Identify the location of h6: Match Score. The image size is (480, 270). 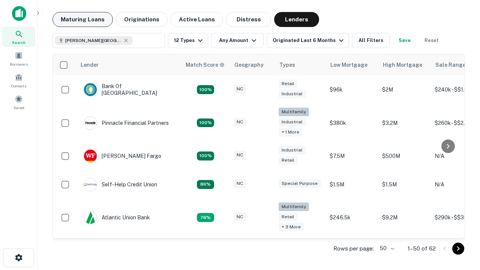
(204, 65).